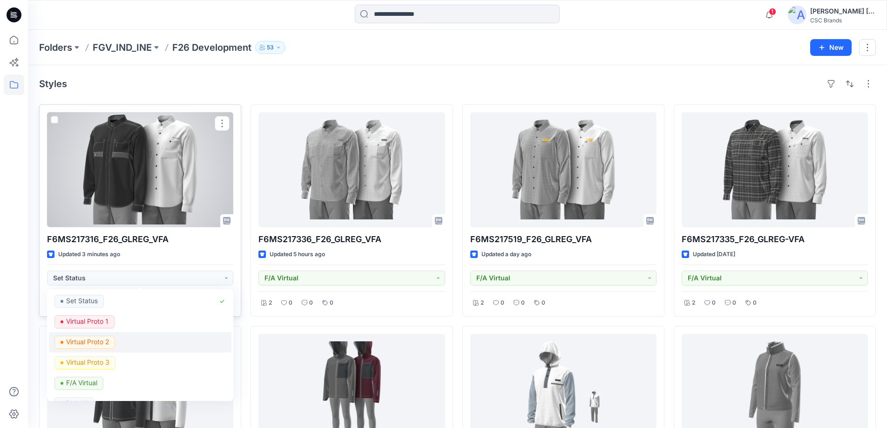  What do you see at coordinates (270, 47) in the screenshot?
I see `p: 53` at bounding box center [270, 47].